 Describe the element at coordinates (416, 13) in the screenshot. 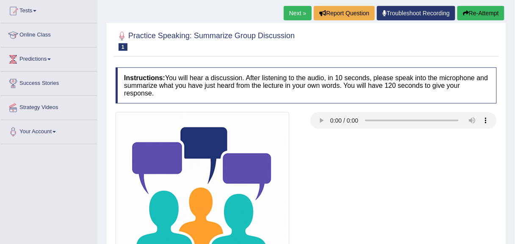

I see `a: Troubleshoot Recording` at that location.